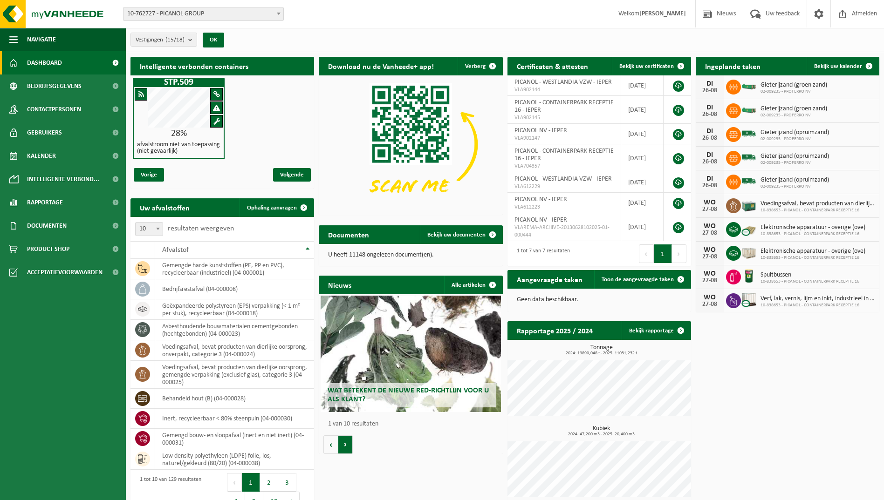 The image size is (884, 500). What do you see at coordinates (564, 231) in the screenshot?
I see `span: VLAREMA-ARCHIVE-20130628102025-01-000444` at bounding box center [564, 231].